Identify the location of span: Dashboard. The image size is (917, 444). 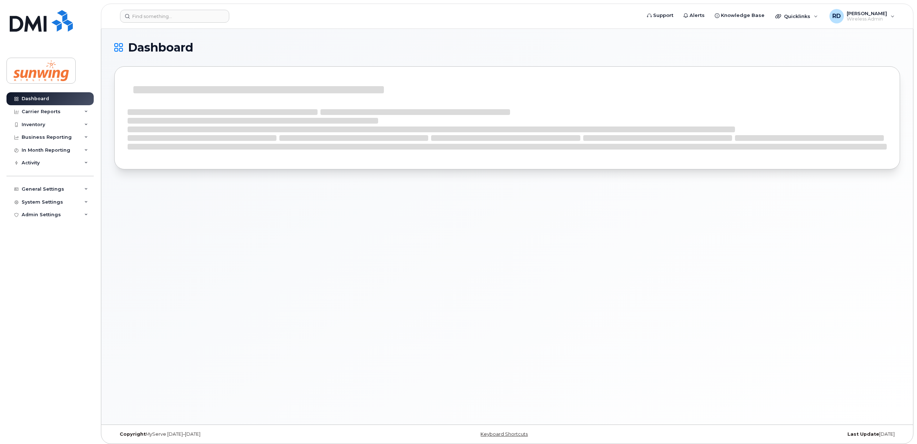
(160, 48).